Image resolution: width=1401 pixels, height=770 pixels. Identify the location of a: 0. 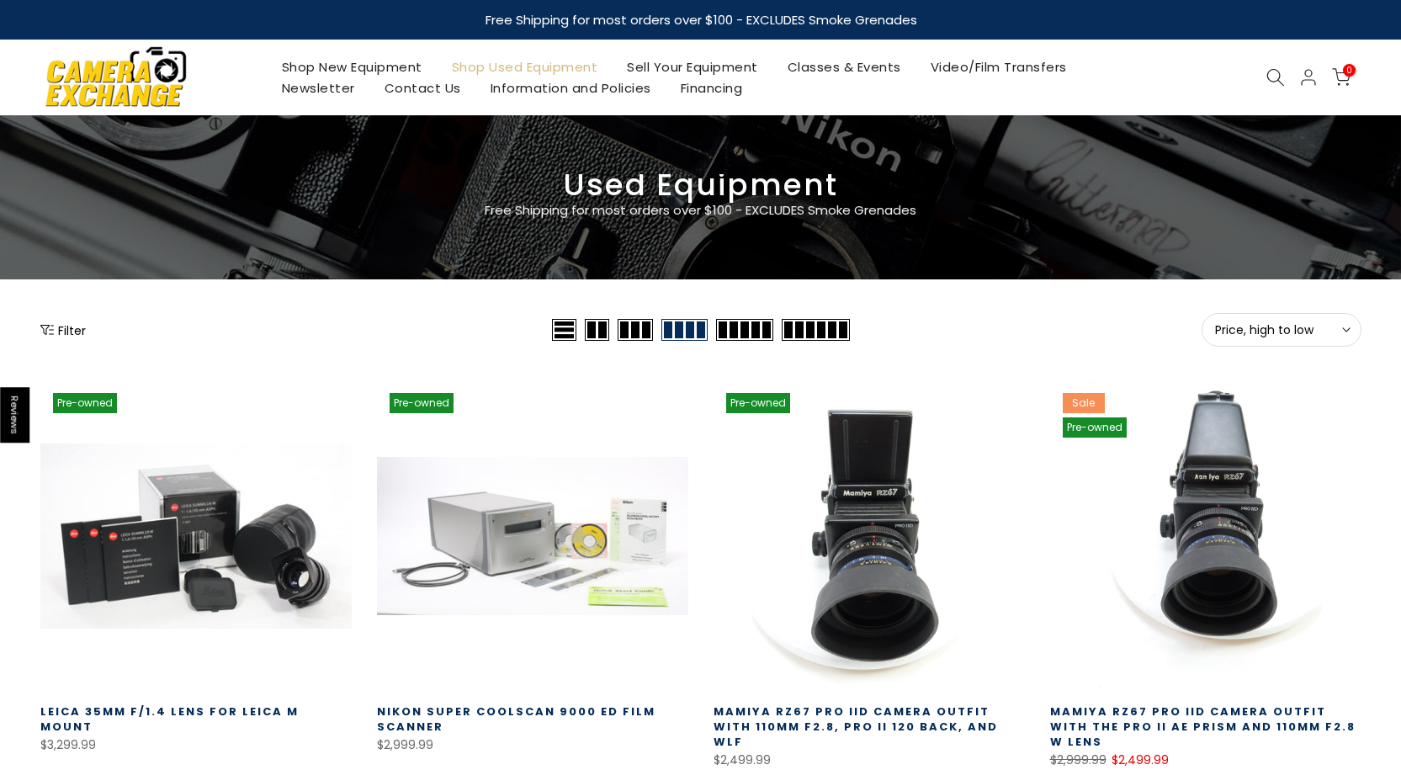
(1341, 77).